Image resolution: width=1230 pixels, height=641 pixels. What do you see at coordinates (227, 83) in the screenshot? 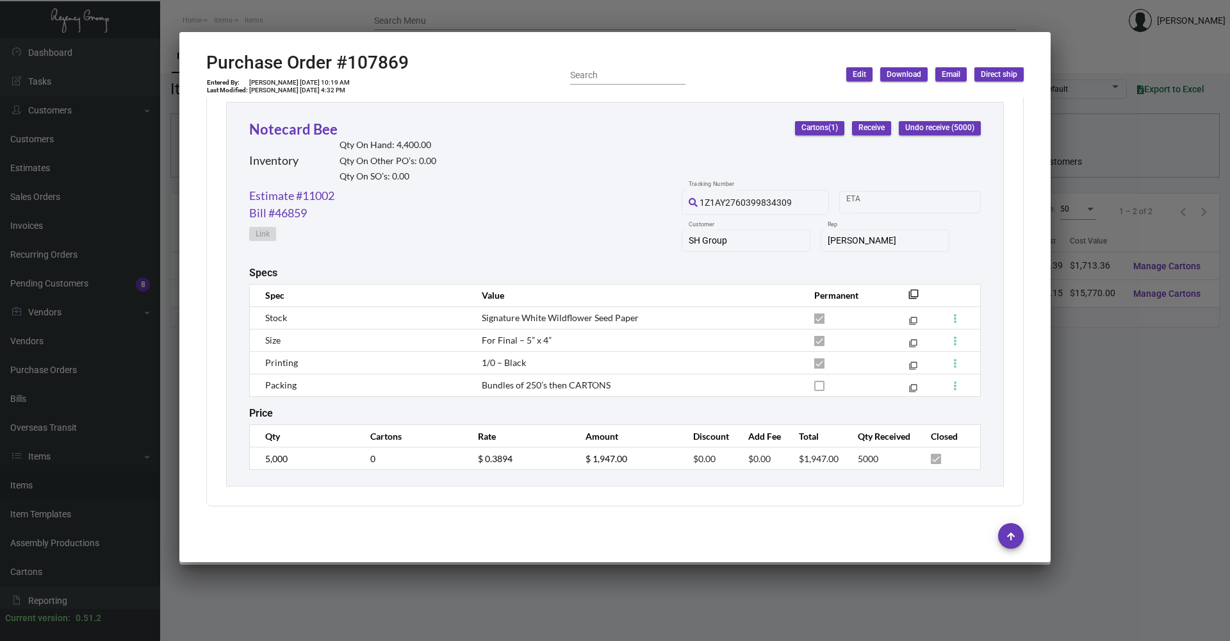
I see `td: Entered By:` at bounding box center [227, 83].